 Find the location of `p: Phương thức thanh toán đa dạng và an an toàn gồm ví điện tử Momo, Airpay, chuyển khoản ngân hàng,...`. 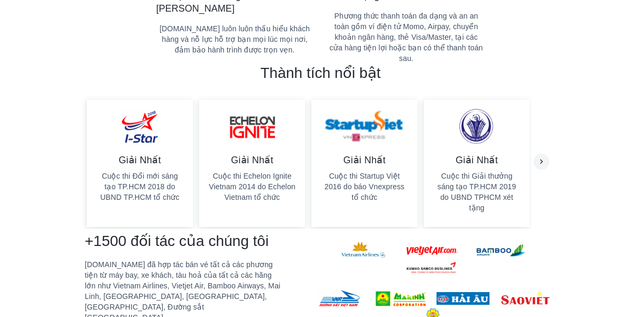

p: Phương thức thanh toán đa dạng và an an toàn gồm ví điện tử Momo, Airpay, chuyển khoản ngân hàng,... is located at coordinates (406, 37).